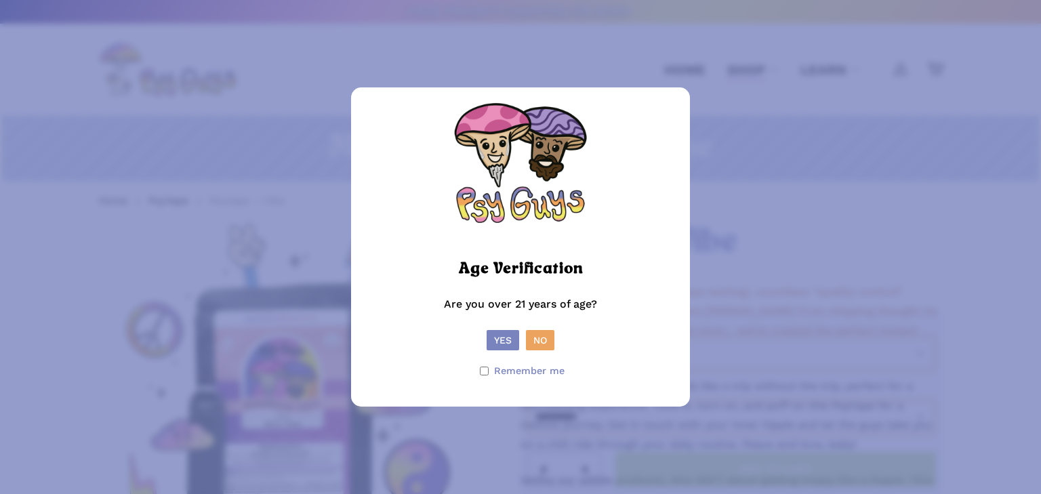 This screenshot has width=1041, height=494. What do you see at coordinates (521, 169) in the screenshot?
I see `img: Psy Guys Logo` at bounding box center [521, 169].